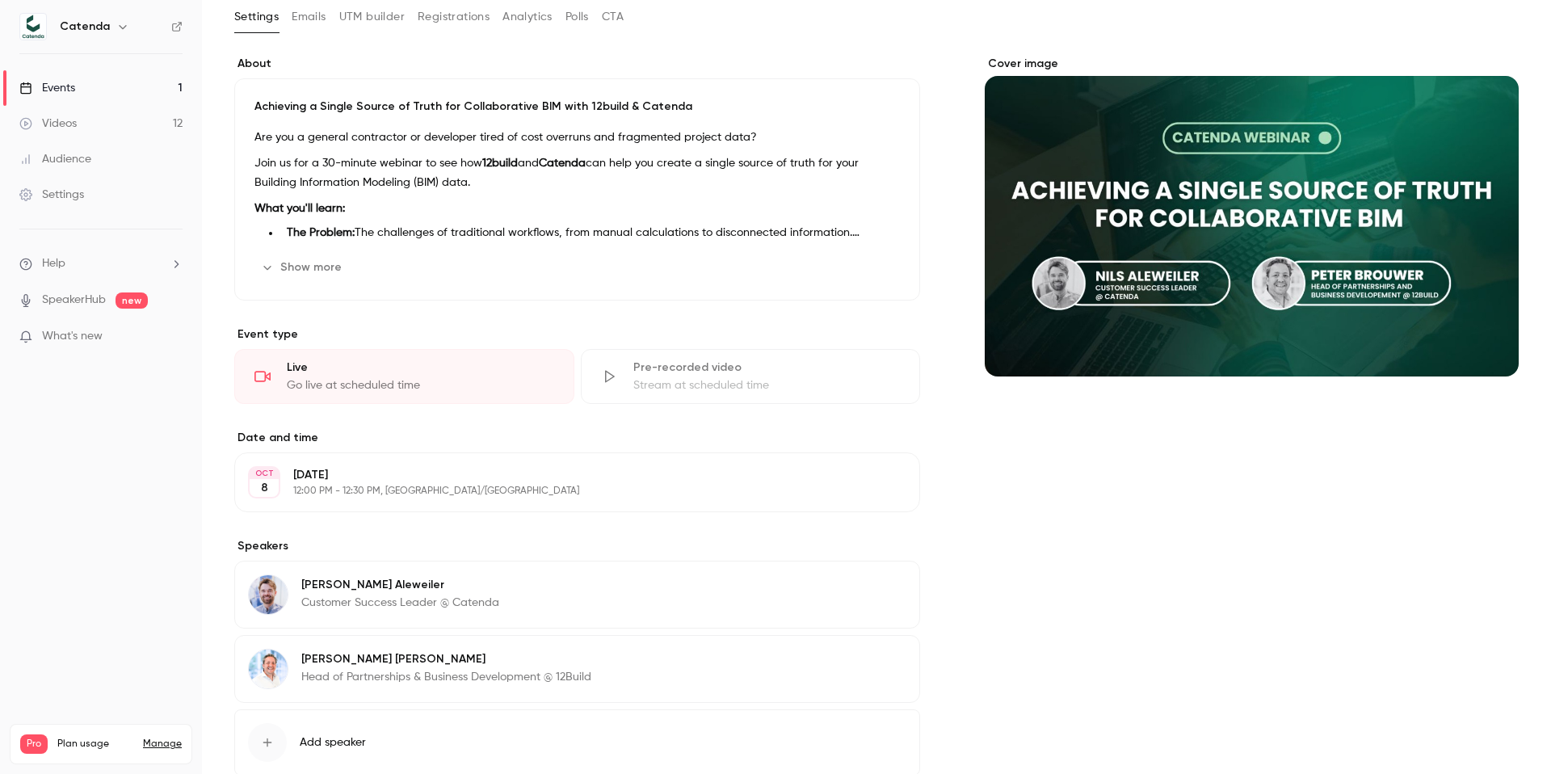 This screenshot has height=774, width=1551. I want to click on h6: Catenda, so click(85, 27).